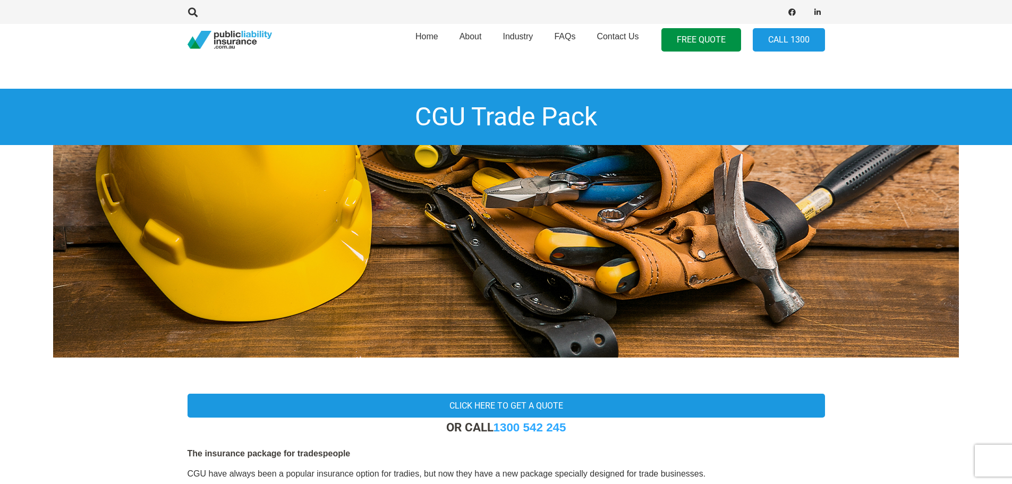 This screenshot has height=484, width=1012. Describe the element at coordinates (518, 36) in the screenshot. I see `span: Industry` at that location.